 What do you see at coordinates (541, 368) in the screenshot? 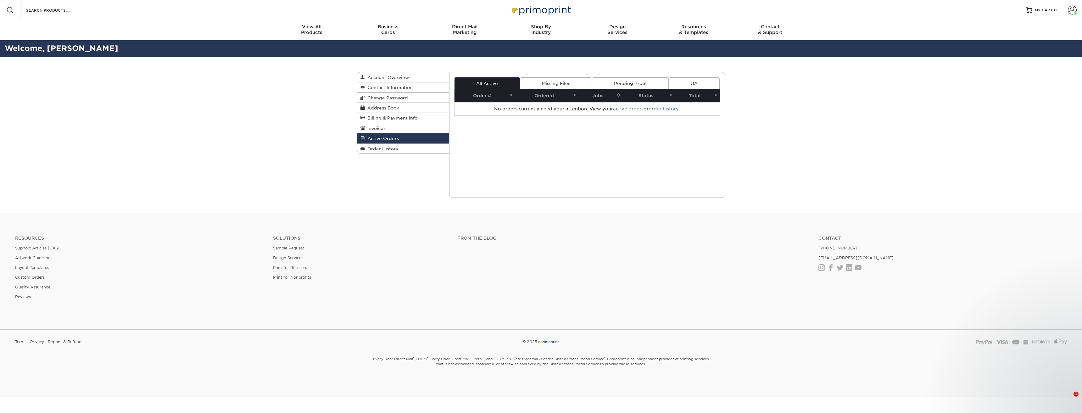
I see `small: Every Door Direct Mail , EDDM , Every Door Direct Mail – Retail , and EDDM PLUS are trademarks of...` at bounding box center [541, 368].